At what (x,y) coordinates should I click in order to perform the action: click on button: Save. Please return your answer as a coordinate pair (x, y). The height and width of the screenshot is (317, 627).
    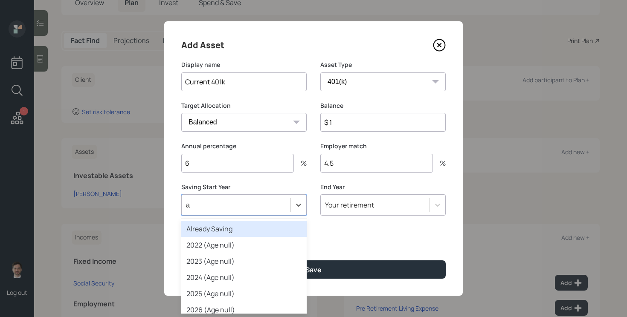
    Looking at the image, I should click on (313, 269).